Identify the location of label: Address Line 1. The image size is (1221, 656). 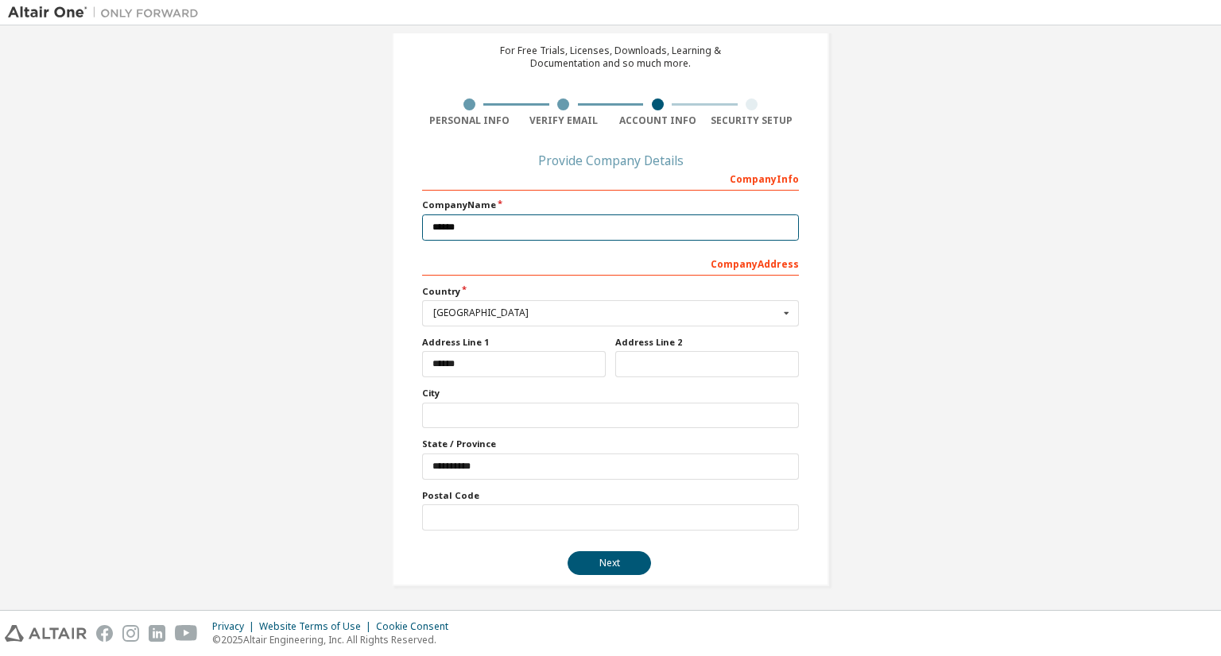
(513, 343).